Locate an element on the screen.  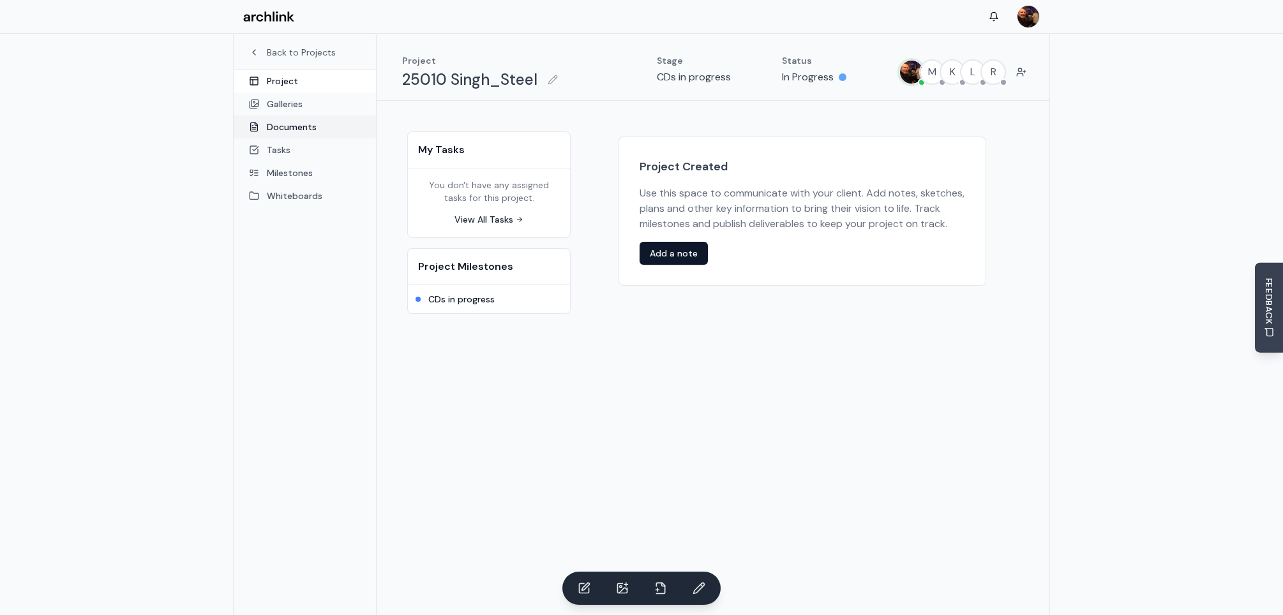
p: You don't have any assigned tasks for this project. is located at coordinates (489, 191).